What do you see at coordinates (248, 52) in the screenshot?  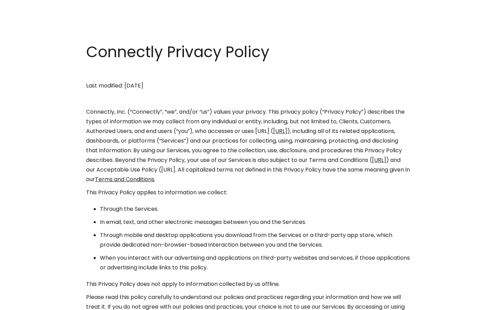 I see `h1: Connectly Privacy Policy` at bounding box center [248, 52].